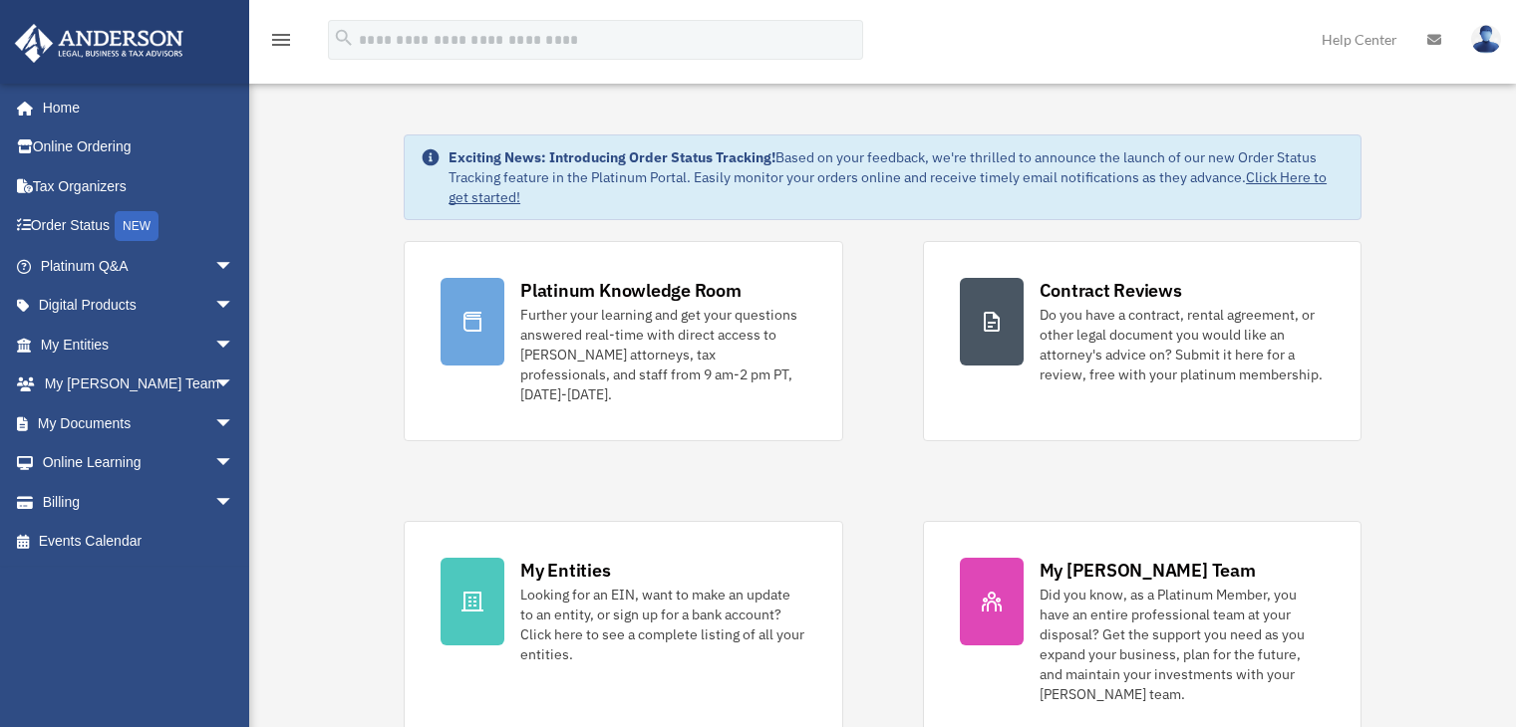  I want to click on a: Digital Productsarrow_drop_down, so click(139, 306).